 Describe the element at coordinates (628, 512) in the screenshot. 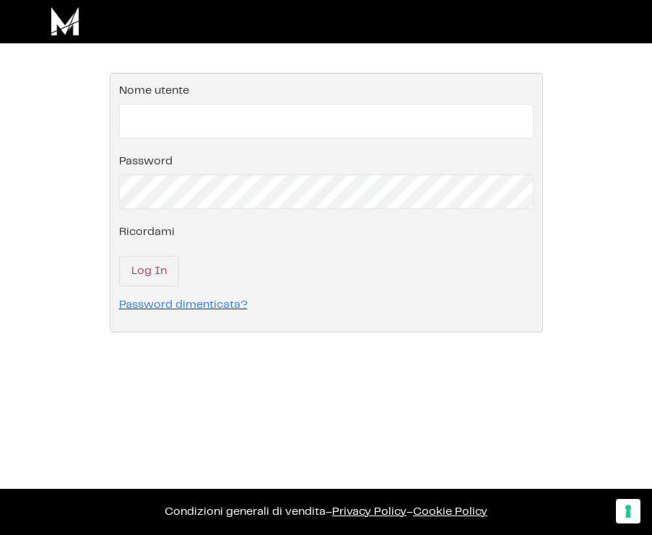

I see `button: Le tue preferenze relative al consenso per le tecnologie di tracciamento` at that location.